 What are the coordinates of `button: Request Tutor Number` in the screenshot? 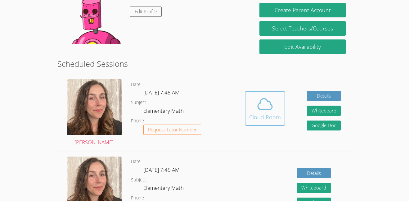 It's located at (172, 130).